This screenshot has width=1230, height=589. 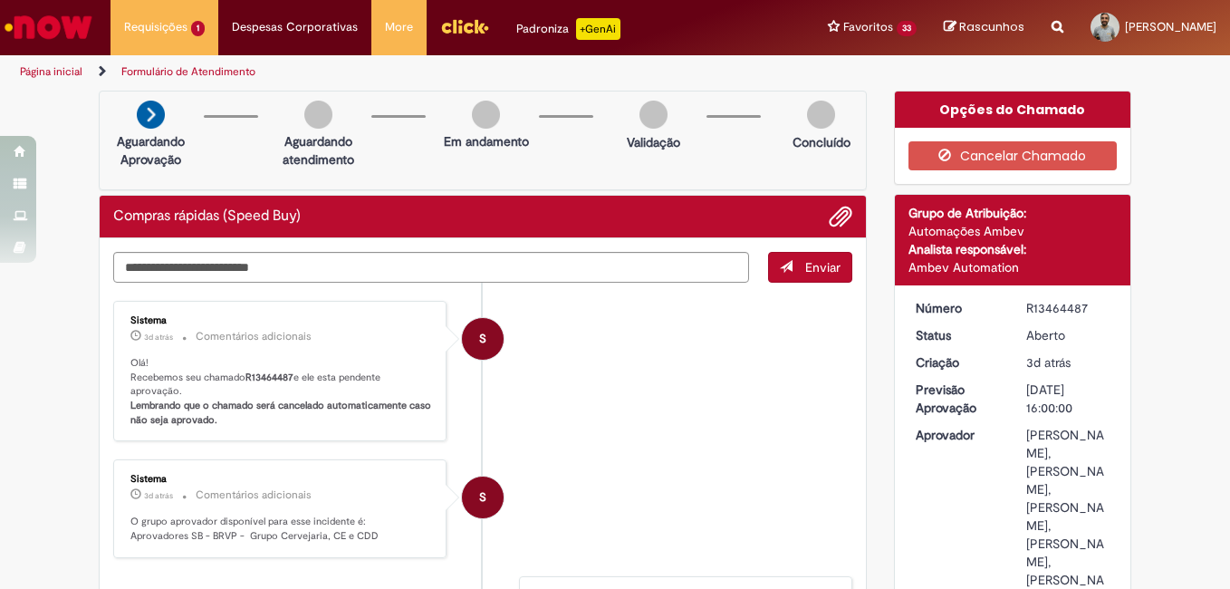 What do you see at coordinates (653, 142) in the screenshot?
I see `p: Validação` at bounding box center [653, 142].